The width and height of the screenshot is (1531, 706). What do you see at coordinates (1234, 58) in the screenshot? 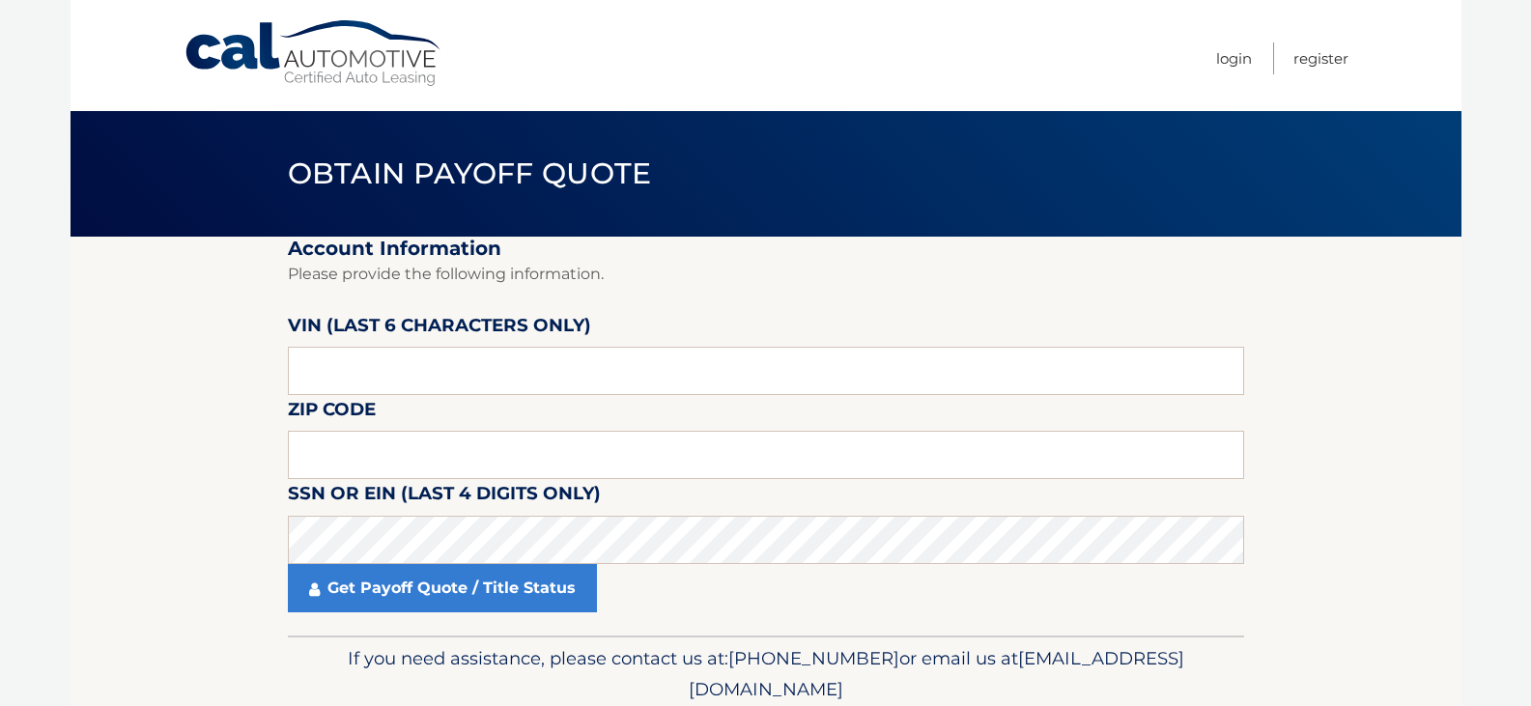
I see `a: Login` at bounding box center [1234, 58].